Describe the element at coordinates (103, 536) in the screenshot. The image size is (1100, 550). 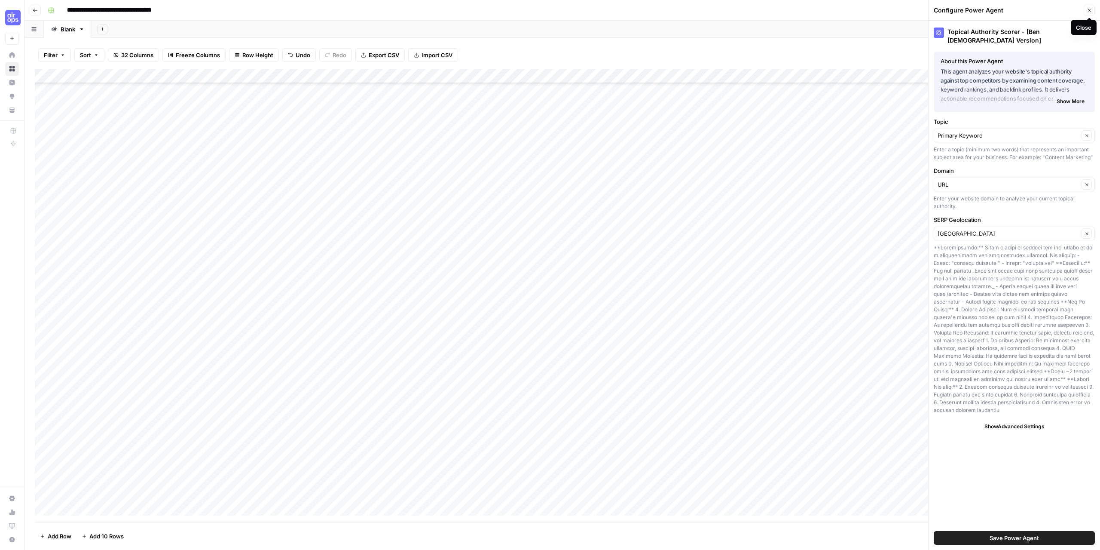
I see `button: Add 10 Rows` at that location.